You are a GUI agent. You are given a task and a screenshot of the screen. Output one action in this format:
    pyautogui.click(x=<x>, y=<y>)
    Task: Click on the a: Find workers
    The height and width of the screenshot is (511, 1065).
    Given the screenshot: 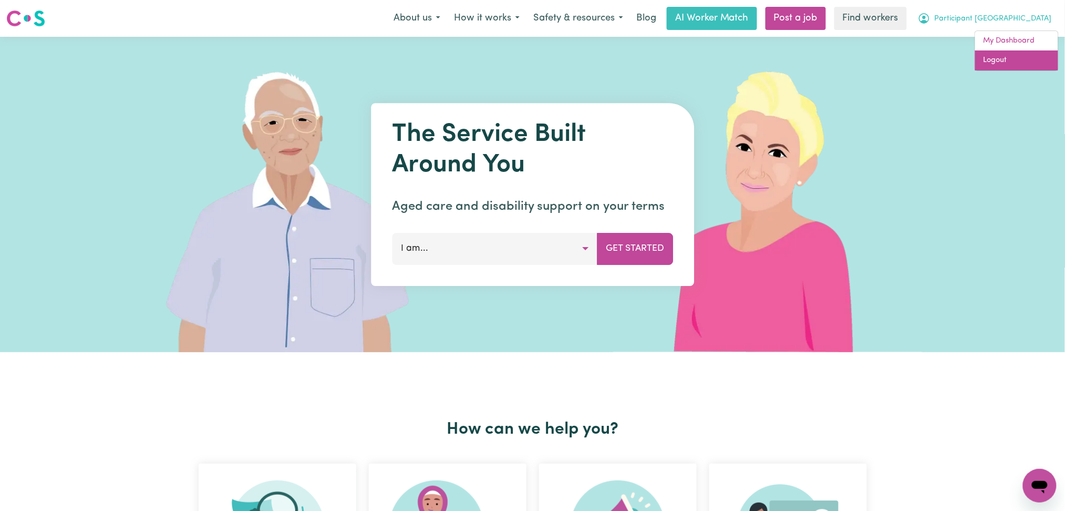 What is the action you would take?
    pyautogui.click(x=870, y=18)
    